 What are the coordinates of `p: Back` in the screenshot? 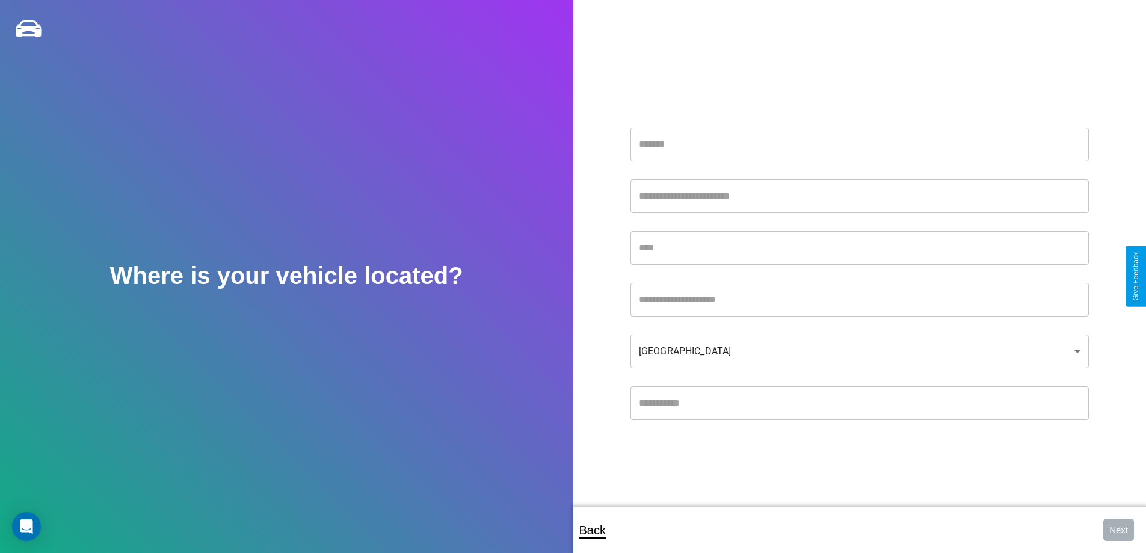 It's located at (593, 530).